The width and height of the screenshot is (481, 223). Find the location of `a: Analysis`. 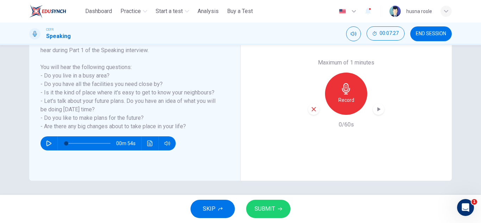

a: Analysis is located at coordinates (208, 11).